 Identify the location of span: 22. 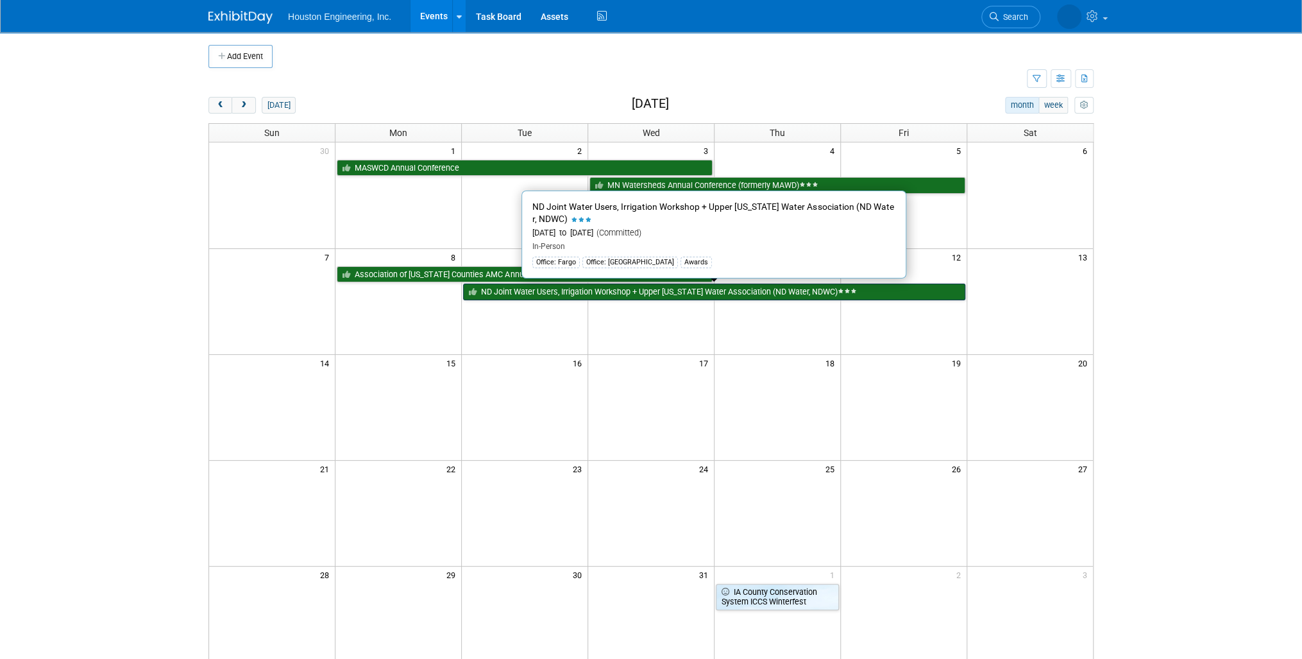
(453, 468).